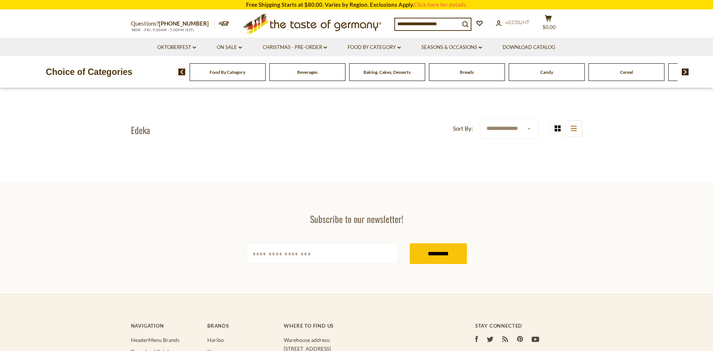 This screenshot has width=713, height=351. Describe the element at coordinates (227, 72) in the screenshot. I see `span: Food By Category` at that location.